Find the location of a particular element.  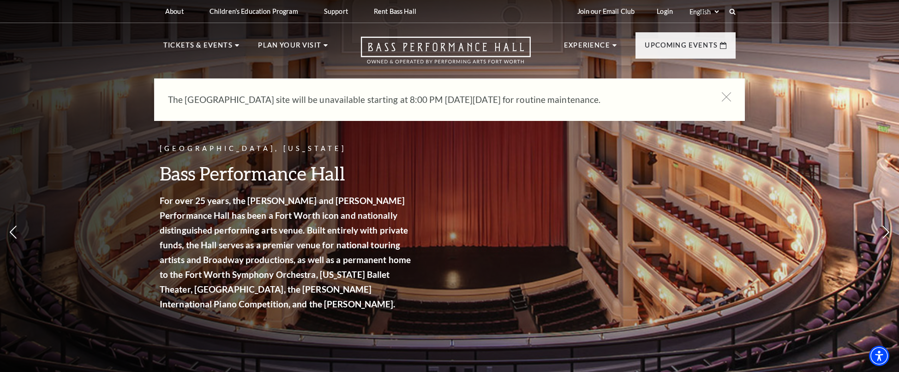

p: Children's Education Program is located at coordinates (254, 11).